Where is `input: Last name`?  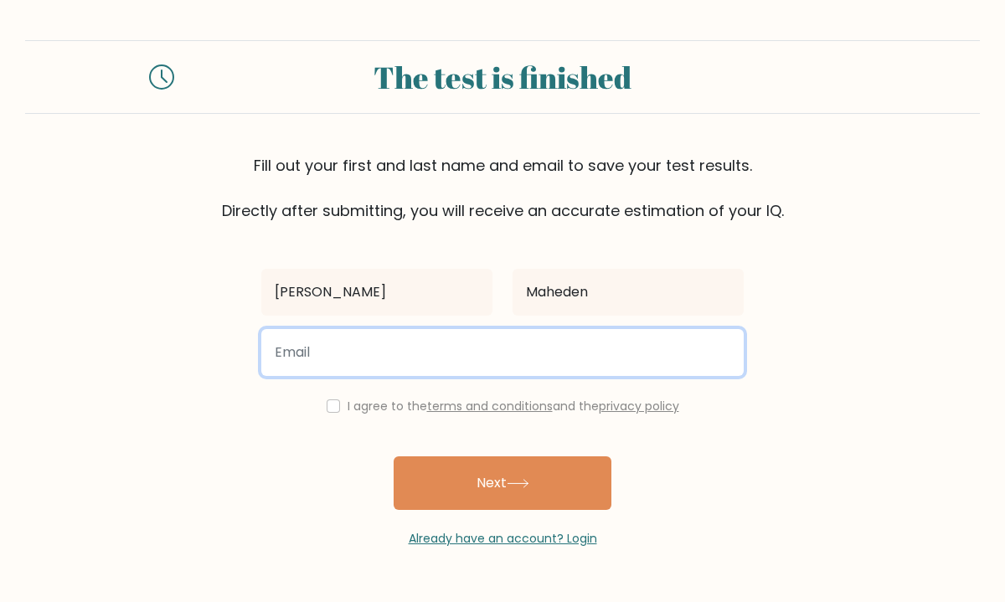
input: Last name is located at coordinates (628, 292).